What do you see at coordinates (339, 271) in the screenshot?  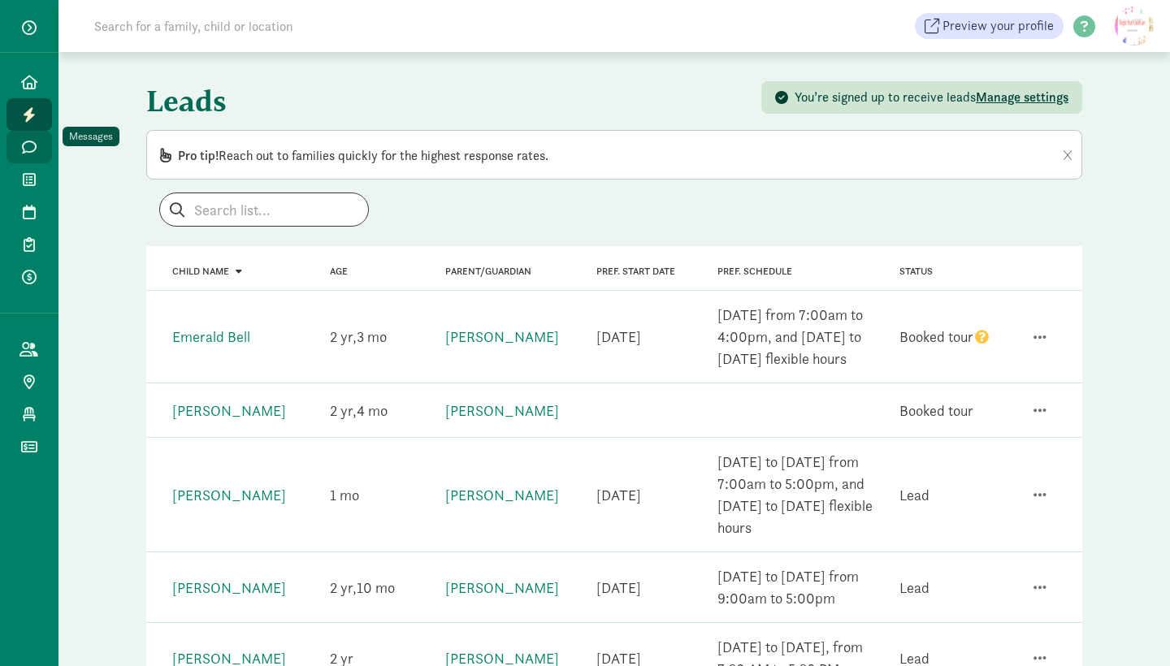 I see `a: Age` at bounding box center [339, 271].